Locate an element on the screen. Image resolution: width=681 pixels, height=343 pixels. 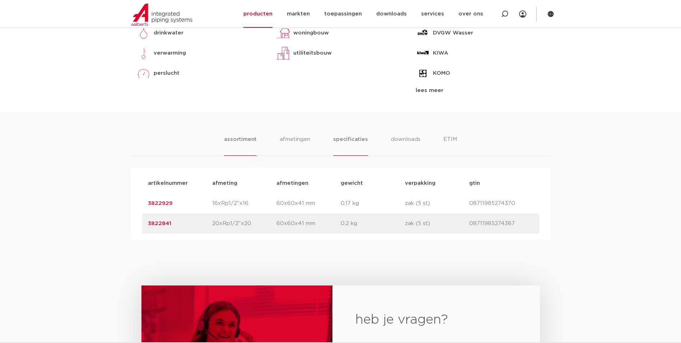
p: artikelnummer is located at coordinates (180, 183).